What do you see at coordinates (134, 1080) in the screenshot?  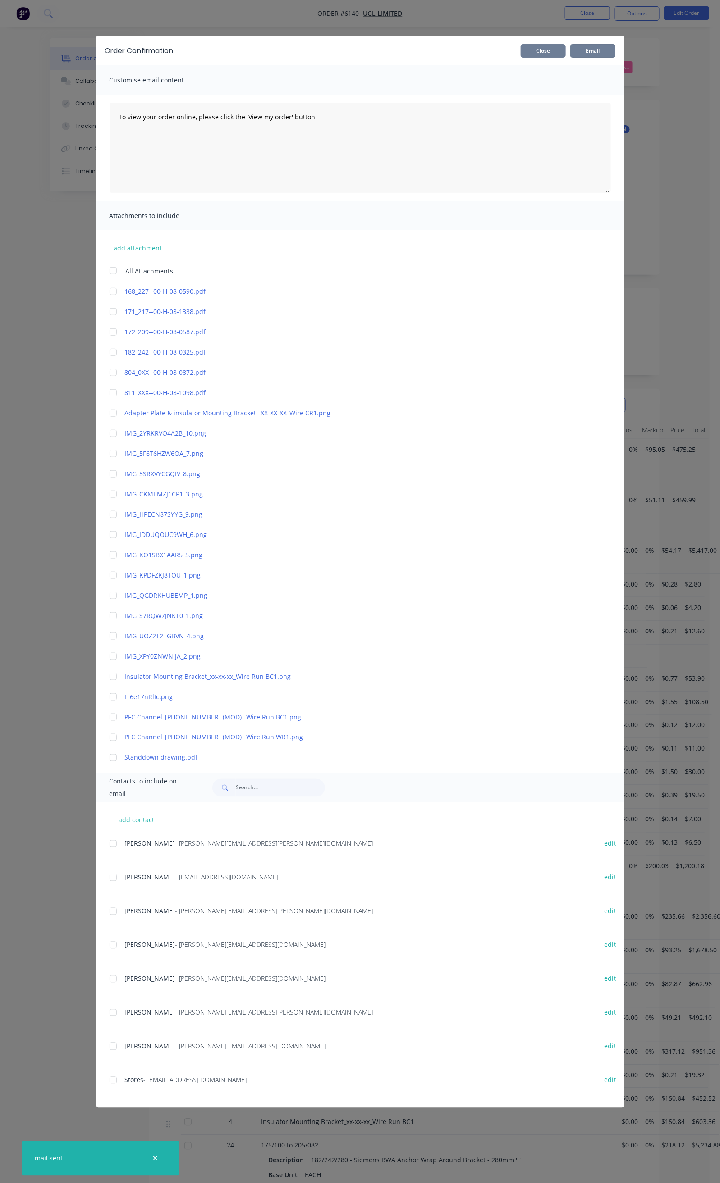 I see `span: Stores` at bounding box center [134, 1080].